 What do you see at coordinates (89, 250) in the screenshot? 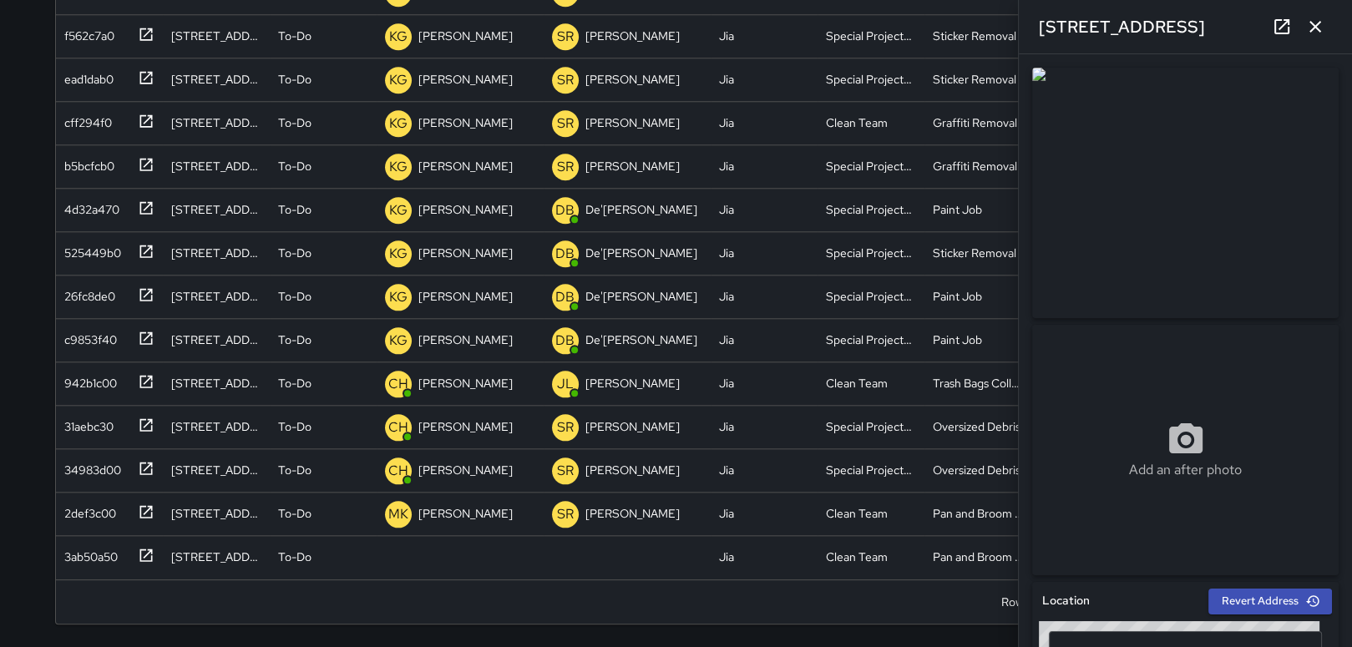
I see `div: 525449b0` at bounding box center [89, 250].